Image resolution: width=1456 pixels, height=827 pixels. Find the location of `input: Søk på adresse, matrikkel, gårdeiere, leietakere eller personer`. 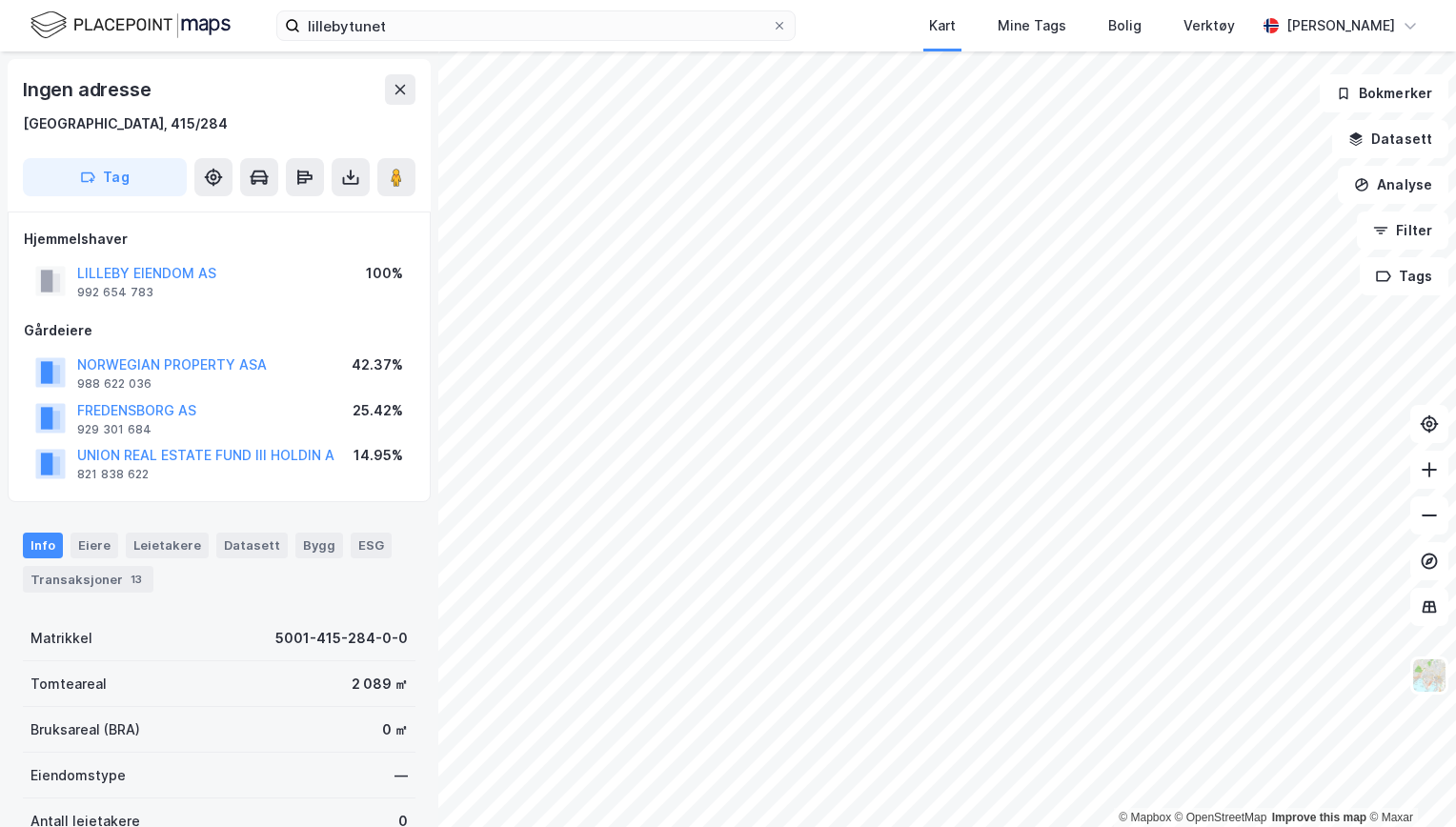

input: Søk på adresse, matrikkel, gårdeiere, leietakere eller personer is located at coordinates (536, 25).